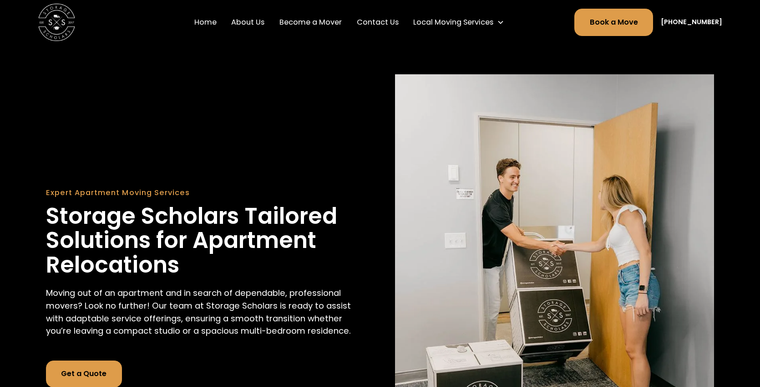  I want to click on div: Expert Apartment Moving Services, so click(206, 193).